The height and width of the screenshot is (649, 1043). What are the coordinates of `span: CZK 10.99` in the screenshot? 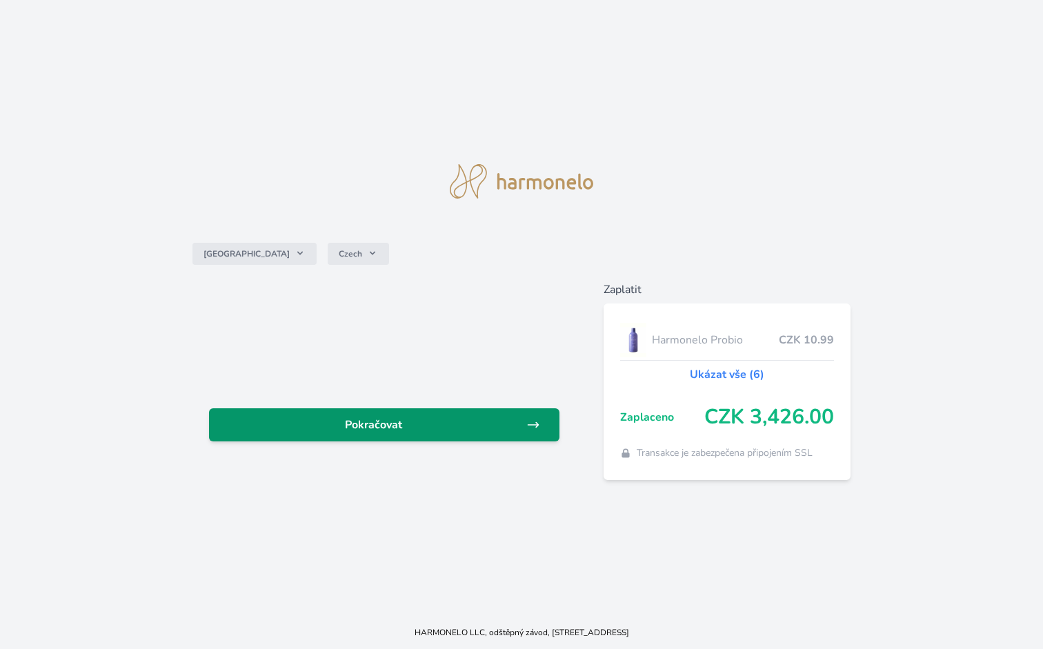 It's located at (806, 340).